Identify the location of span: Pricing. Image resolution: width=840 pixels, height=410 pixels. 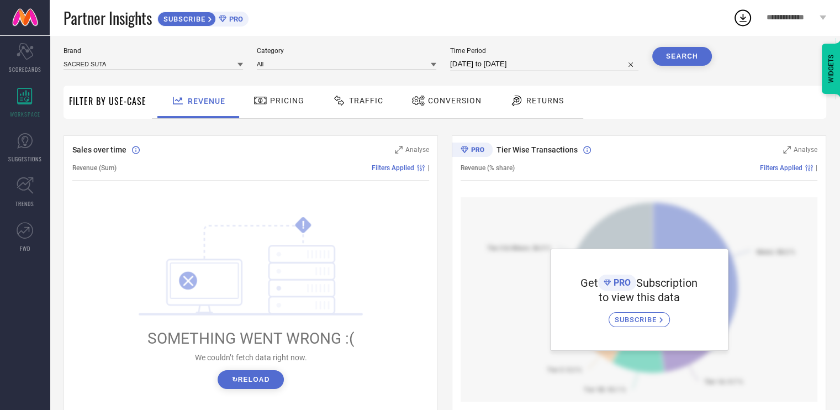
(287, 101).